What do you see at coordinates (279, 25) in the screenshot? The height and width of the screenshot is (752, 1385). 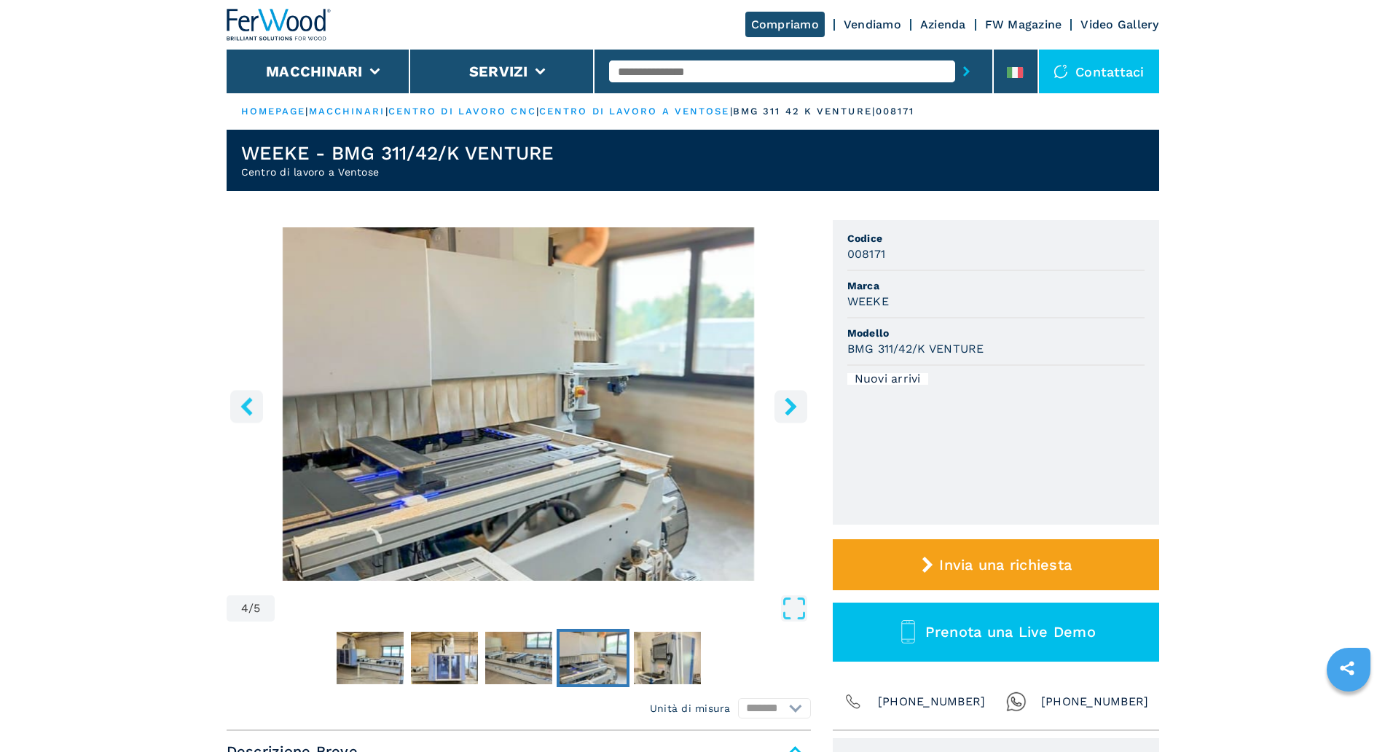 I see `img: Ferwood` at bounding box center [279, 25].